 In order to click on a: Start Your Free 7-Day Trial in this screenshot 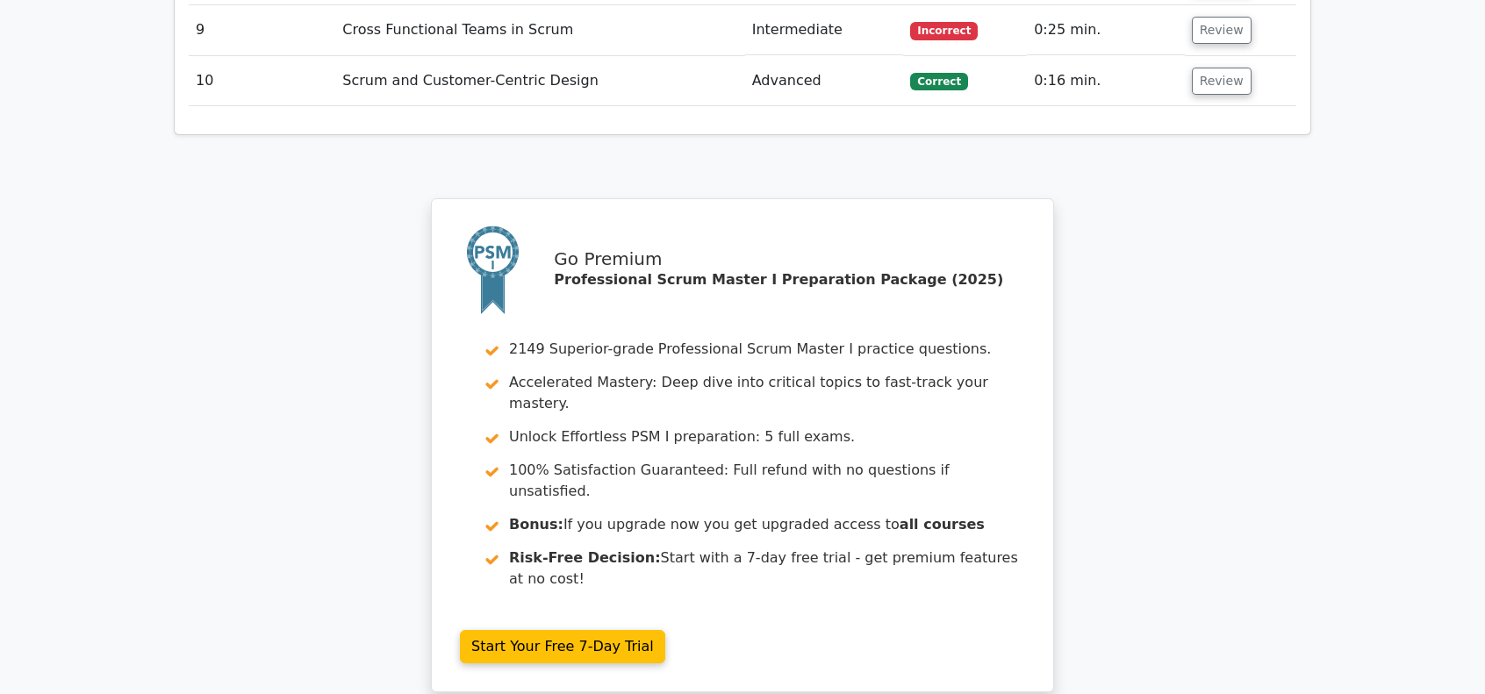, I will do `click(562, 647)`.